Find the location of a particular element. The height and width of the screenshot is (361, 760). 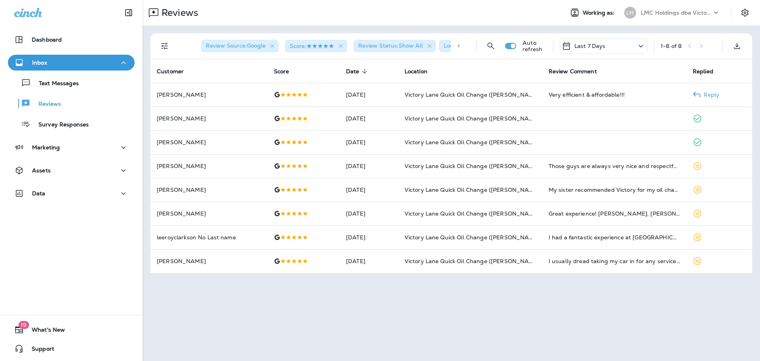

button: Collapse Sidebar is located at coordinates (129, 13).